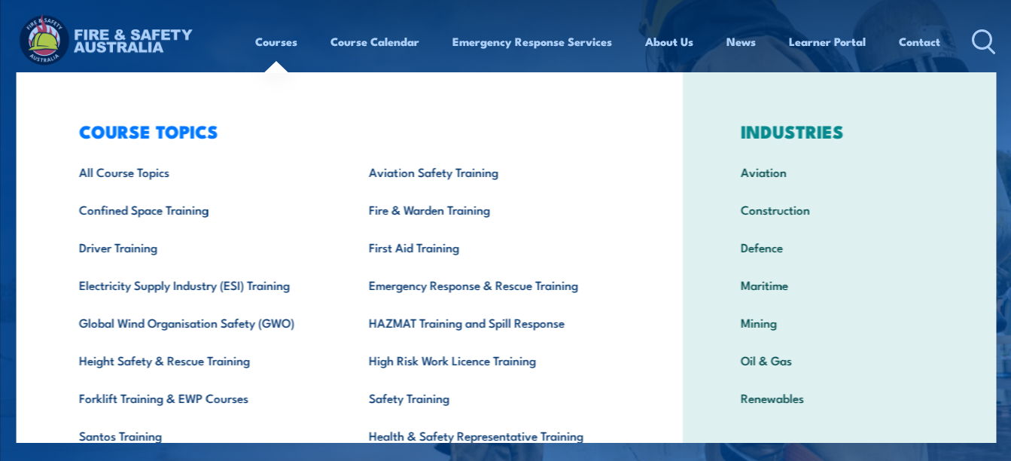 The image size is (1011, 461). What do you see at coordinates (740, 41) in the screenshot?
I see `a: News` at bounding box center [740, 41].